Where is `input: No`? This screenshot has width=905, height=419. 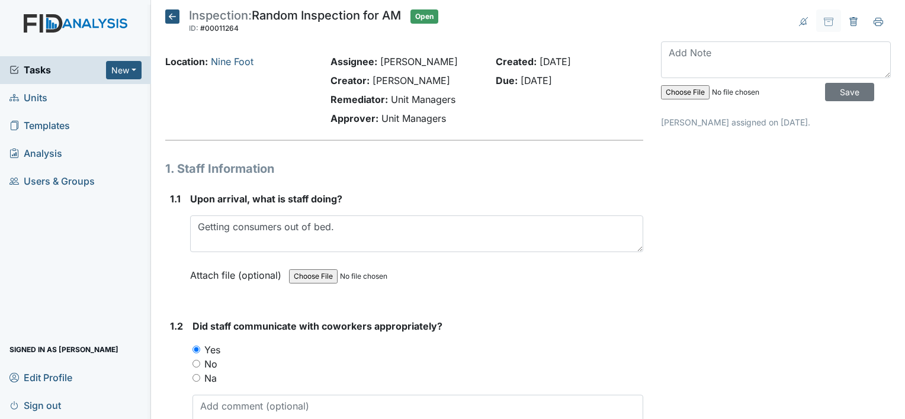 input: No is located at coordinates (196, 364).